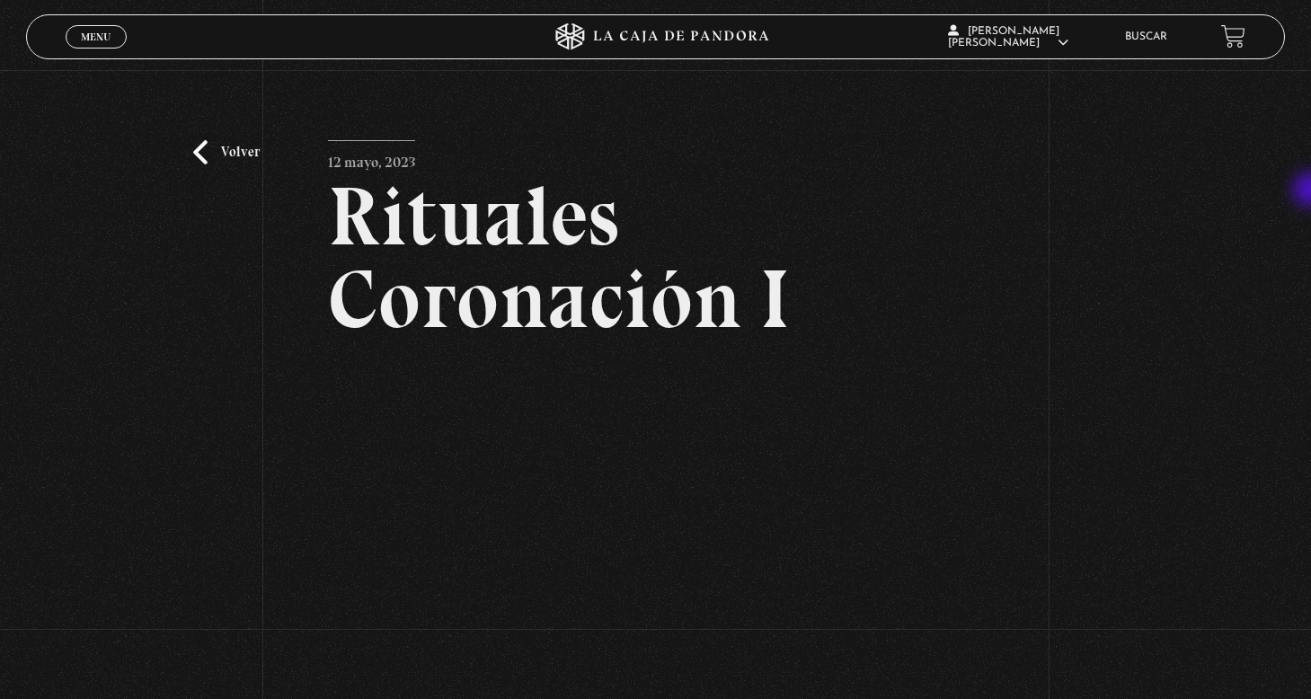  What do you see at coordinates (95, 37) in the screenshot?
I see `span: Menu` at bounding box center [95, 37].